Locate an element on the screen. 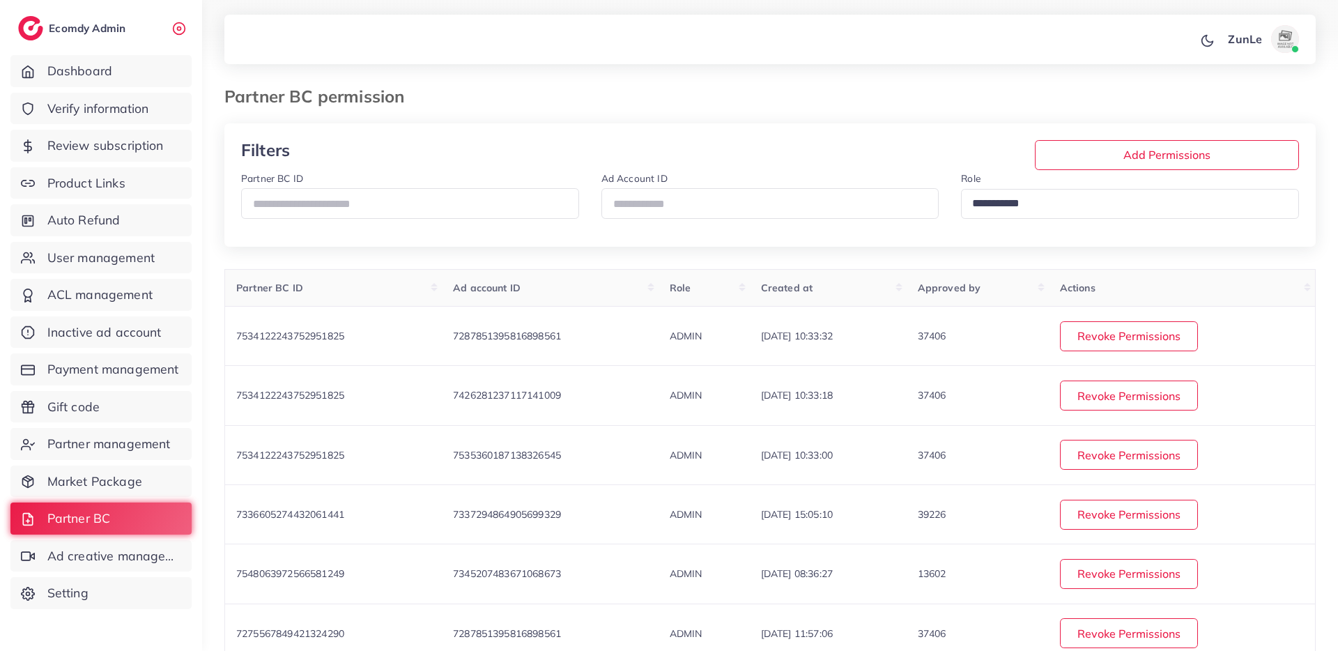  h3: Filters is located at coordinates (329, 150).